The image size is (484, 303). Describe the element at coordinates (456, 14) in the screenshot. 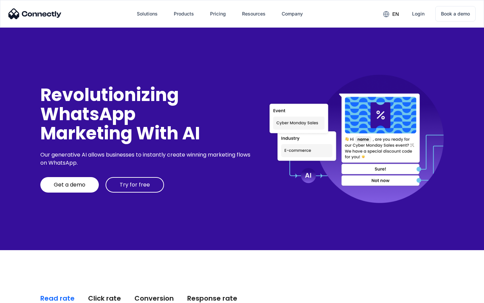

I see `a: Book a demo` at that location.